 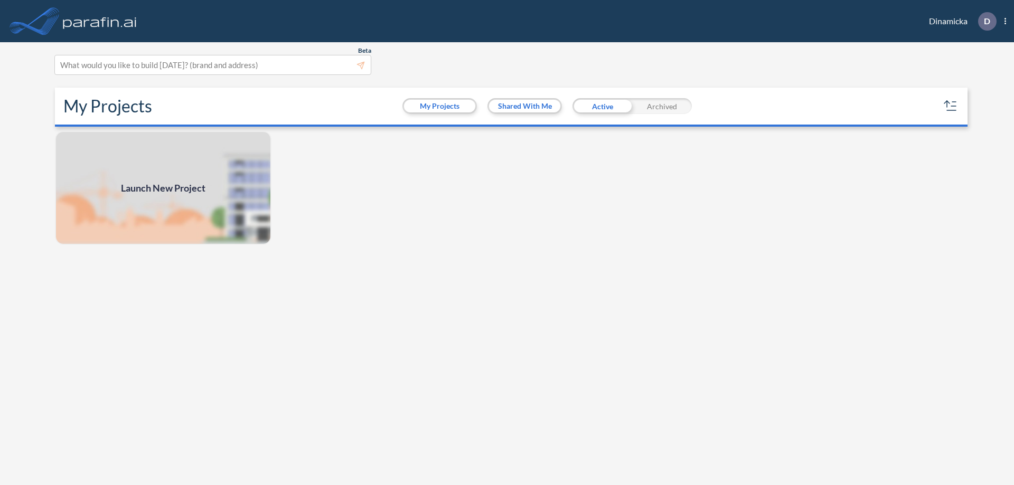 What do you see at coordinates (100, 21) in the screenshot?
I see `img: logo` at bounding box center [100, 21].